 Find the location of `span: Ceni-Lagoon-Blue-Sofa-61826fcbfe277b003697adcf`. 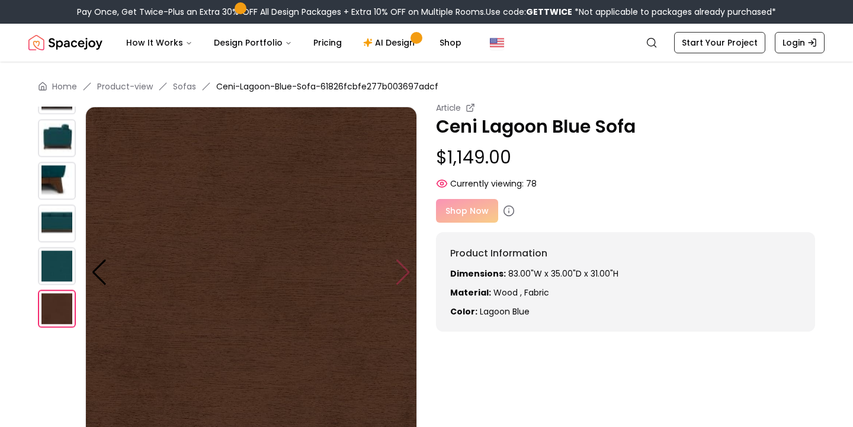

span: Ceni-Lagoon-Blue-Sofa-61826fcbfe277b003697adcf is located at coordinates (327, 86).